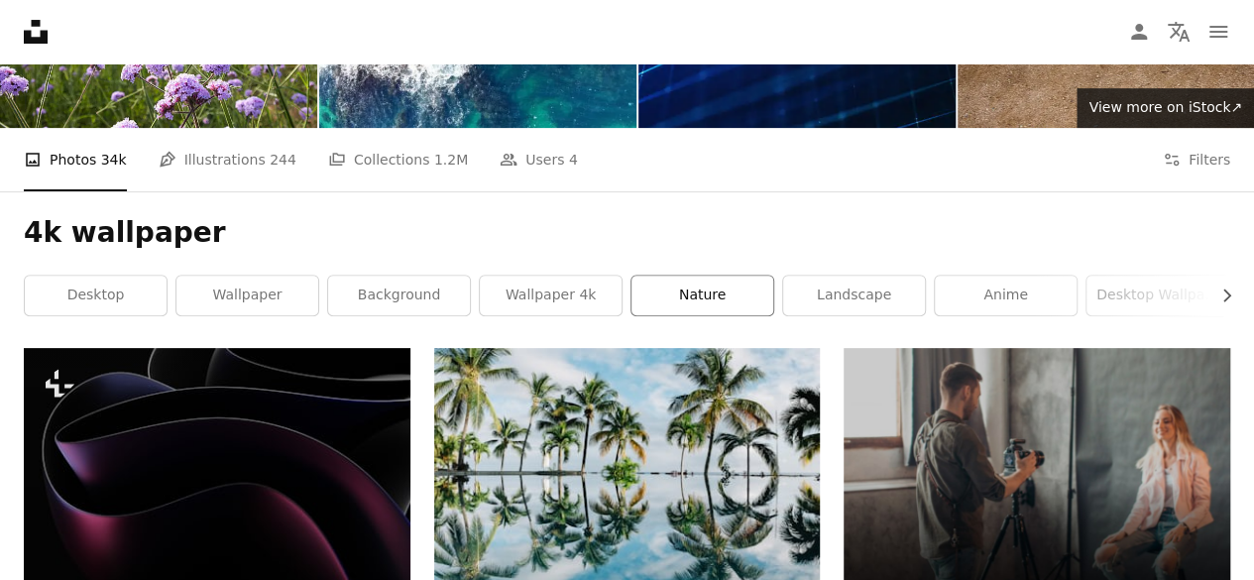 Image resolution: width=1254 pixels, height=580 pixels. Describe the element at coordinates (1219, 295) in the screenshot. I see `button: scroll list to the right` at that location.